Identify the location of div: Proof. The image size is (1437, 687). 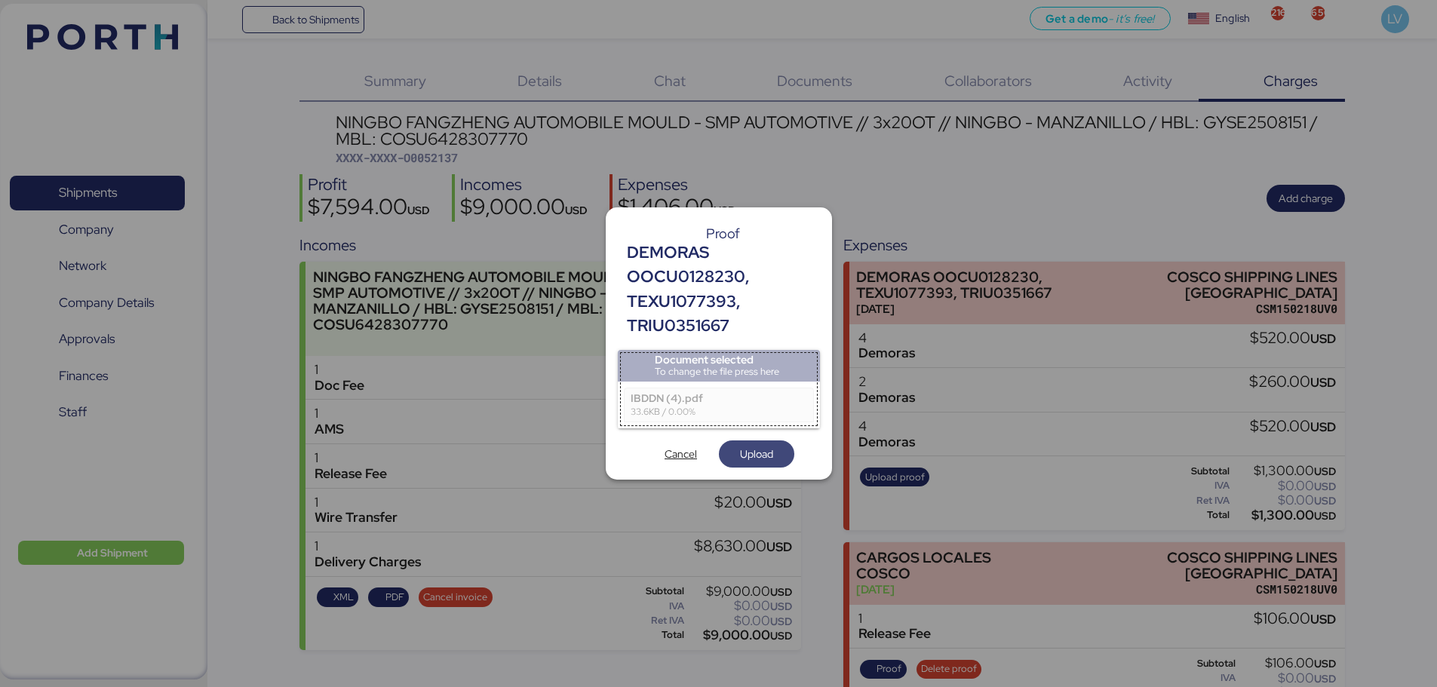
(723, 234).